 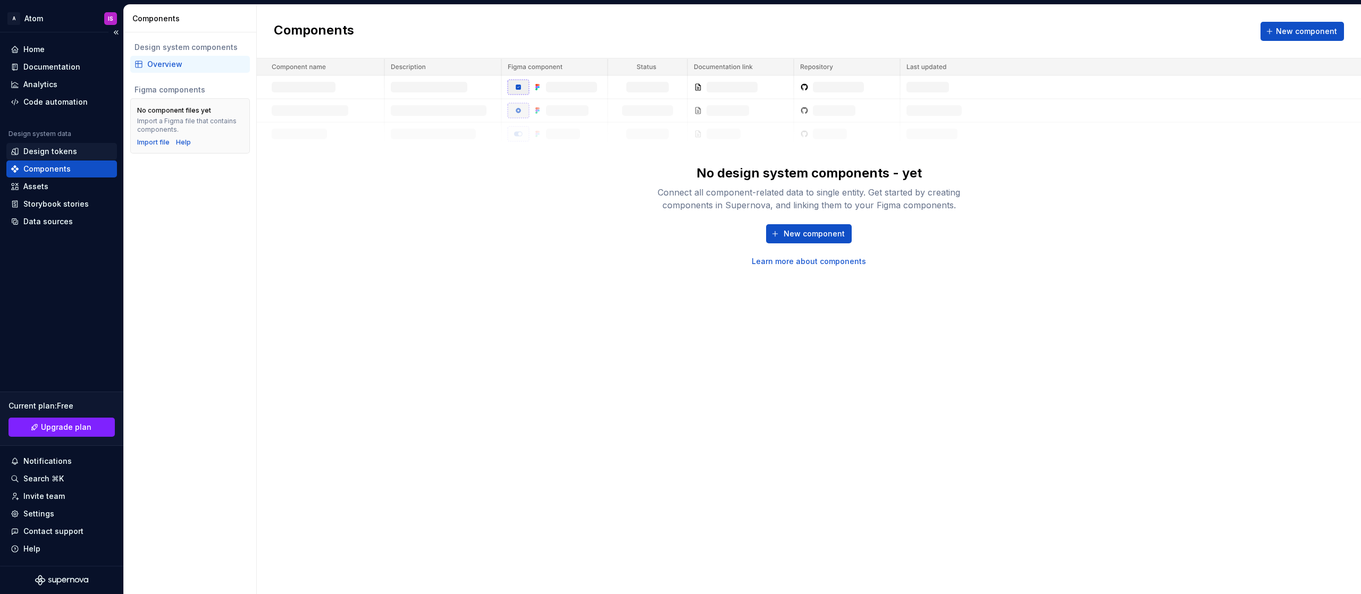 I want to click on button: Upgrade plan, so click(x=62, y=427).